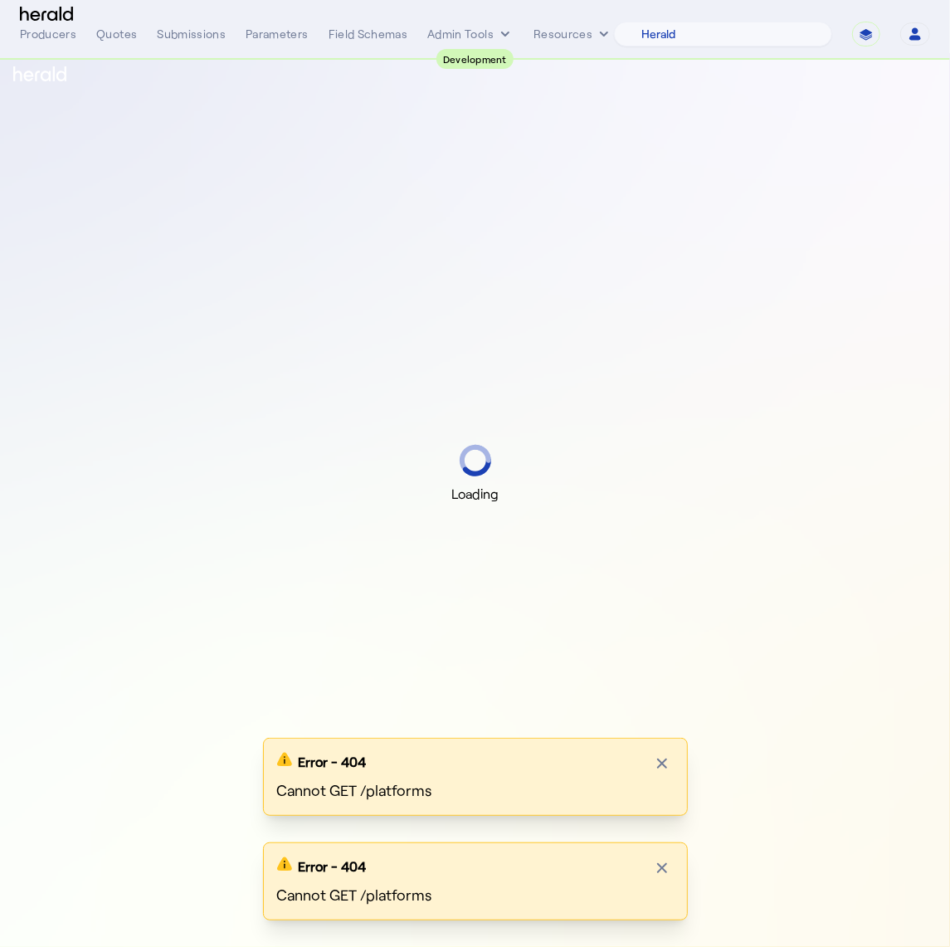 The image size is (950, 947). I want to click on div: Development, so click(475, 59).